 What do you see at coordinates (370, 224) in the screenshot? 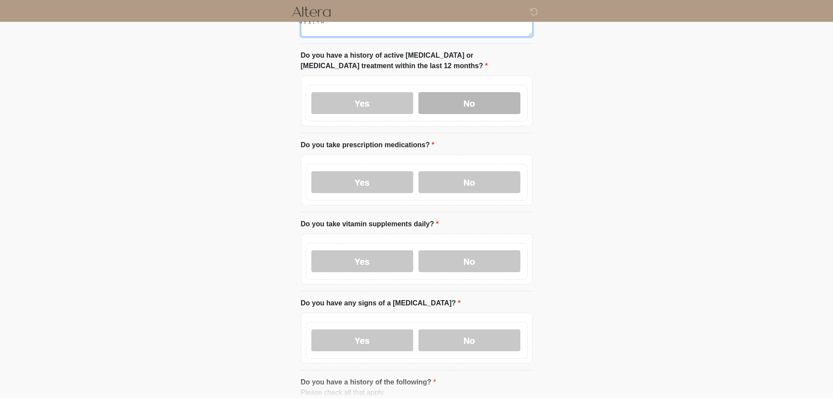
I see `label: Do you take vitamin supplements daily?` at bounding box center [370, 224].